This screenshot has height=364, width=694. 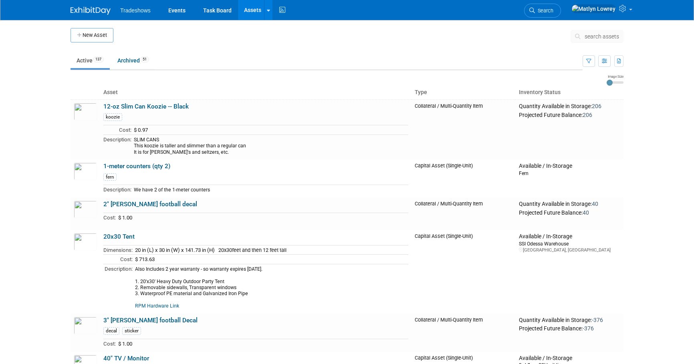 I want to click on button: search assets, so click(x=597, y=36).